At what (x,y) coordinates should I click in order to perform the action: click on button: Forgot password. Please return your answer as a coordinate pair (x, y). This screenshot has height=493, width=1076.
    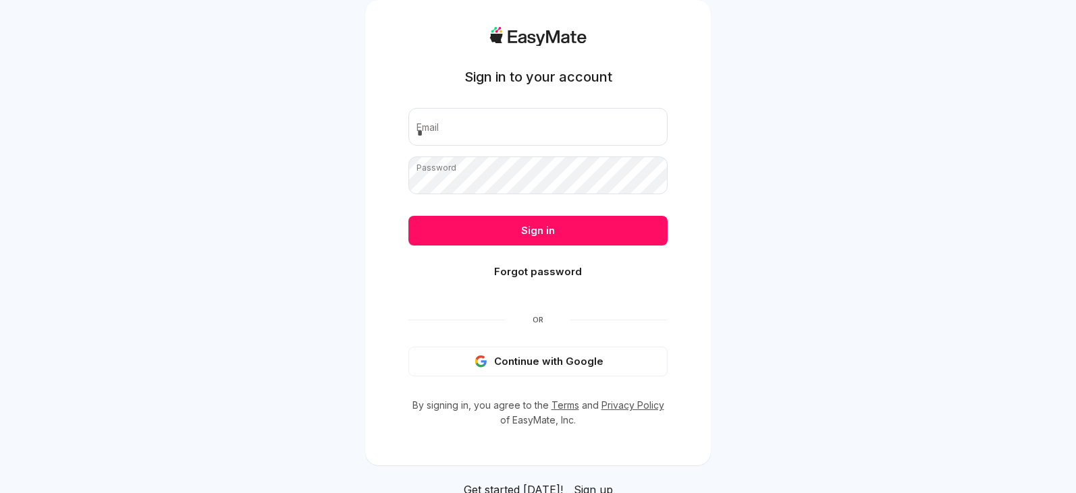
    Looking at the image, I should click on (538, 272).